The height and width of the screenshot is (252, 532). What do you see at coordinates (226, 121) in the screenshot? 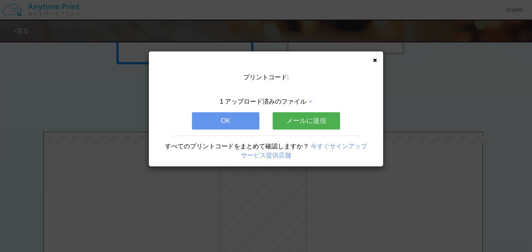
I see `button: OK` at bounding box center [226, 121].